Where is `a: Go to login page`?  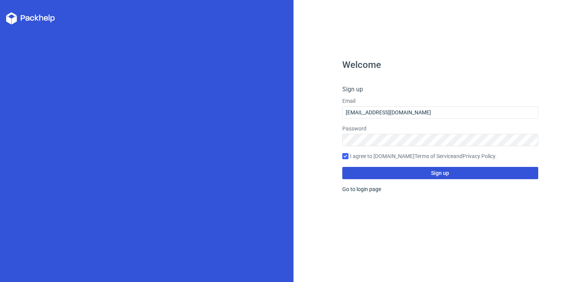
a: Go to login page is located at coordinates (361, 189).